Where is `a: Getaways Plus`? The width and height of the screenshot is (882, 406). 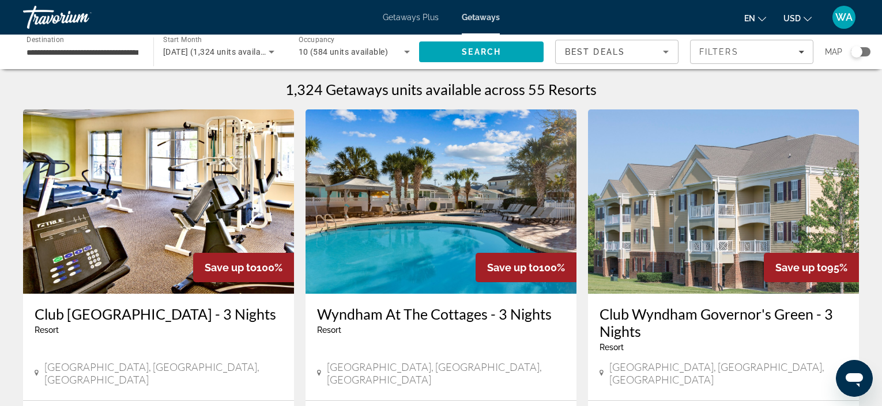
a: Getaways Plus is located at coordinates (410, 17).